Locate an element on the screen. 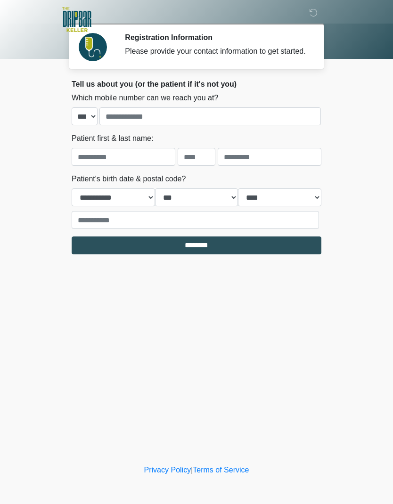 This screenshot has width=393, height=504. img: Agent Avatar is located at coordinates (93, 47).